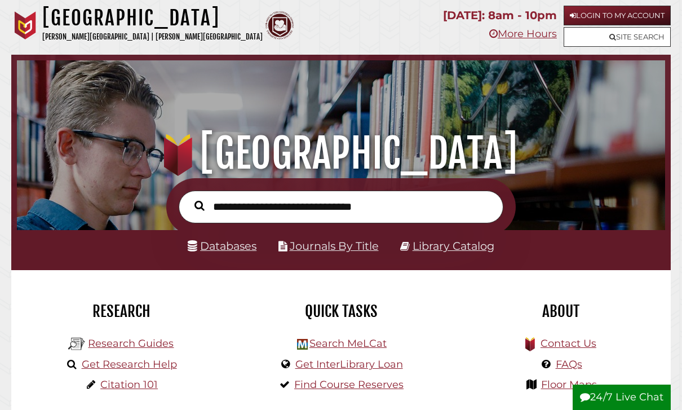 Image resolution: width=682 pixels, height=410 pixels. I want to click on h2: Research, so click(121, 311).